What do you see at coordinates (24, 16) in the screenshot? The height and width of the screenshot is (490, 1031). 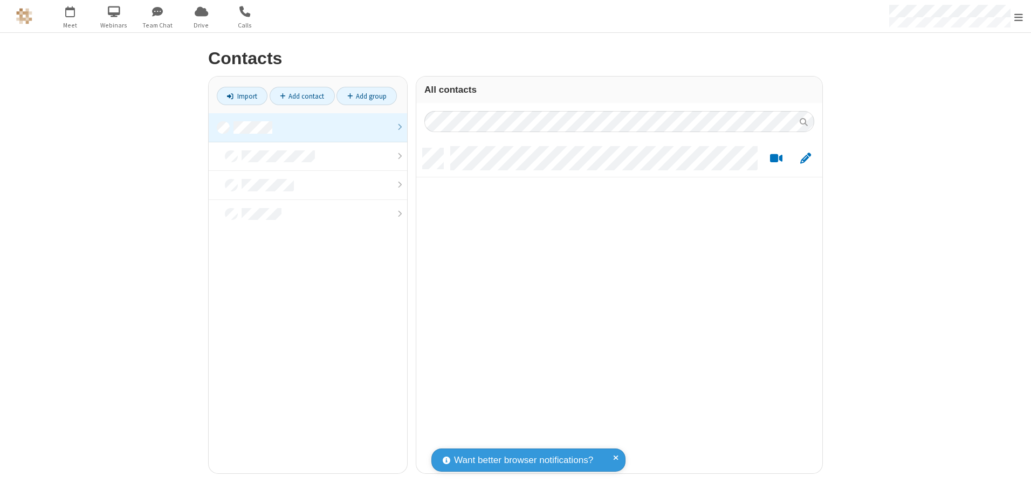 I see `img: QA Selenium DO NOT DELETE OR CHANGE` at bounding box center [24, 16].